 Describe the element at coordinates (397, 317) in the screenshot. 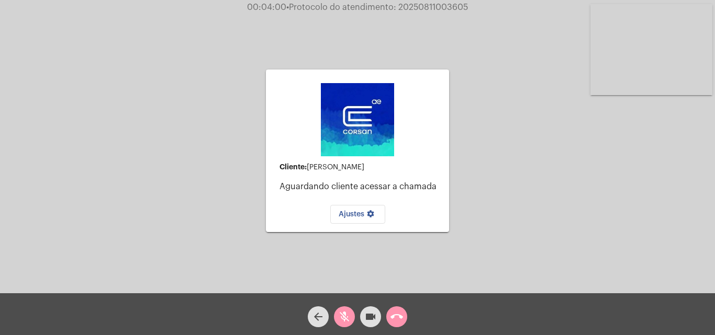

I see `mat-icon: call_end` at that location.